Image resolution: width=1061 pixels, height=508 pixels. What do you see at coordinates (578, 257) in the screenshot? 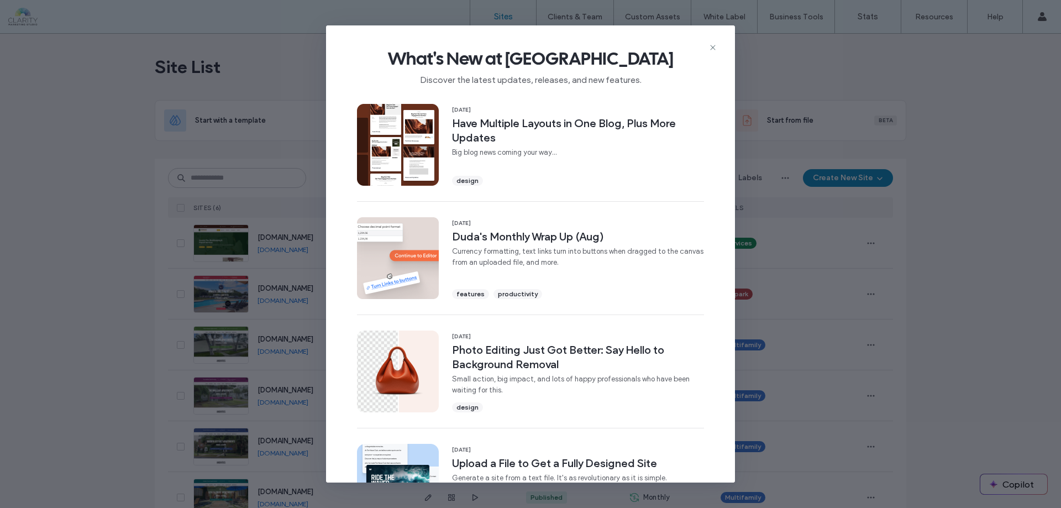
I see `span: Currency formatting, text links turn into buttons when dragged to the canvas from an uploaded fil...` at bounding box center [578, 257].